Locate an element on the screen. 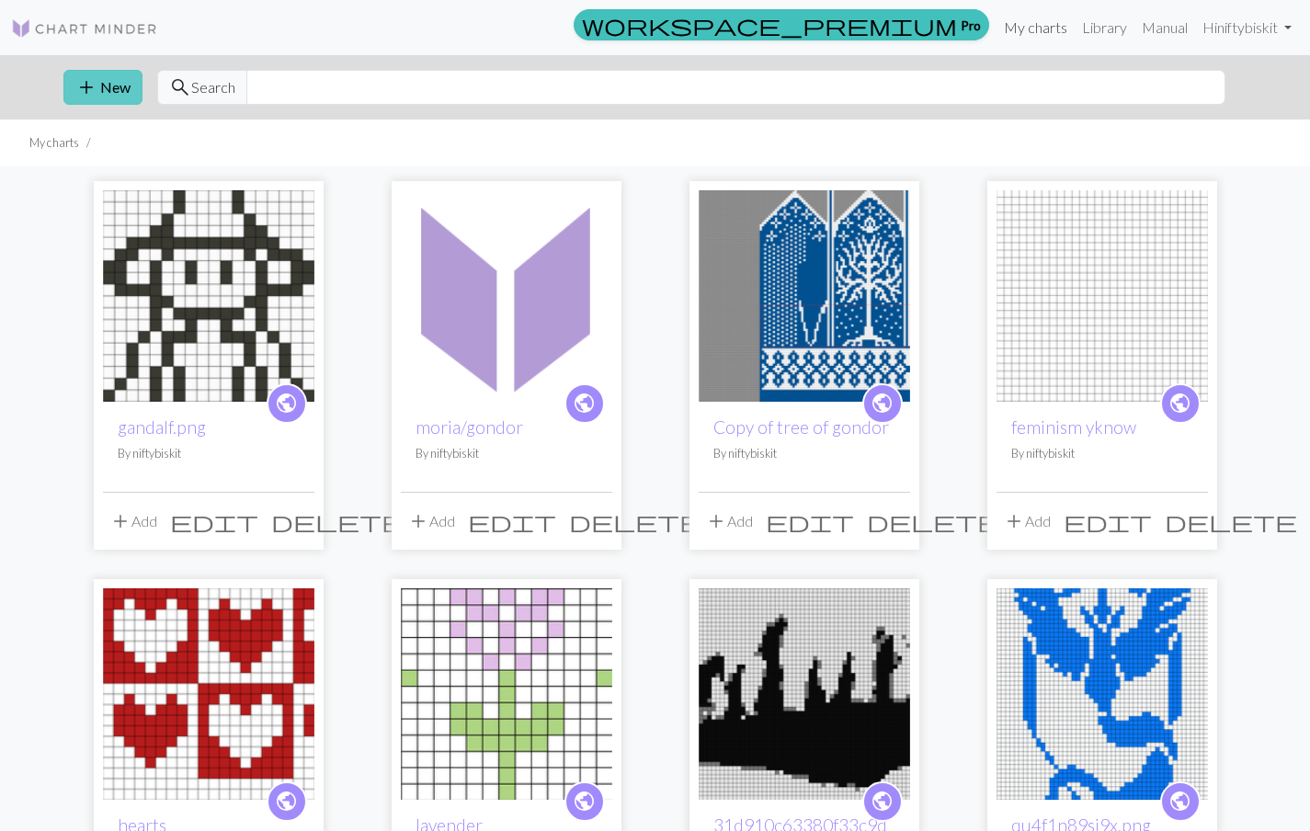  img: tree of gondor is located at coordinates (804, 296).